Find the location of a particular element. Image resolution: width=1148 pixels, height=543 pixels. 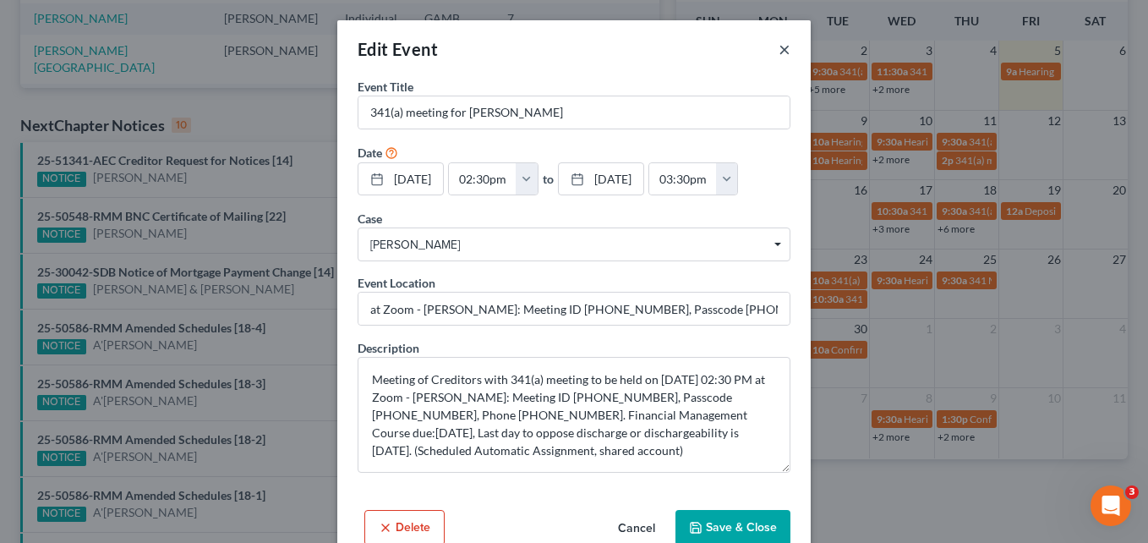

label: Event Location is located at coordinates (397, 282).